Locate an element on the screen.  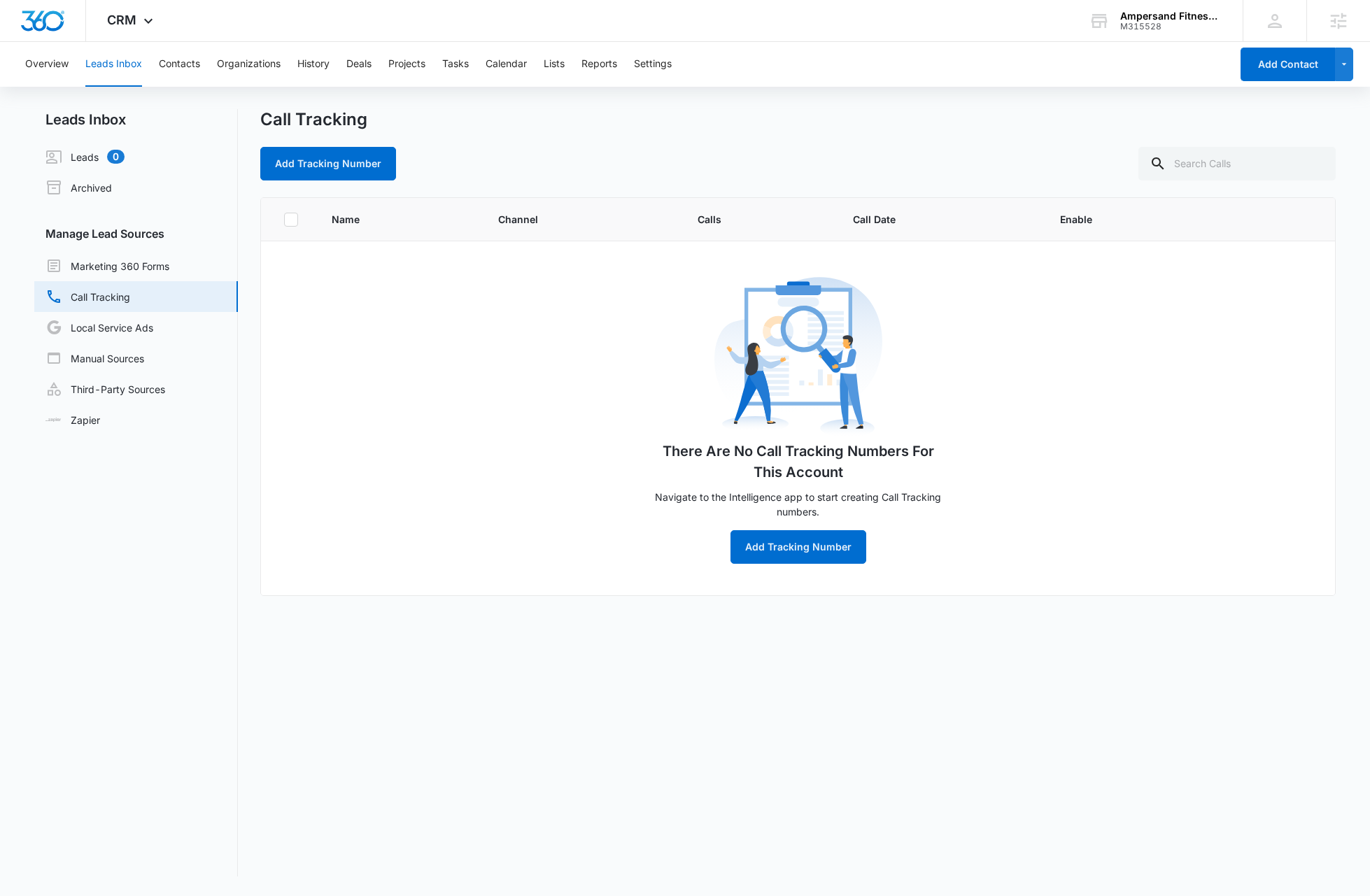
a: Marketing 360 Forms is located at coordinates (107, 265).